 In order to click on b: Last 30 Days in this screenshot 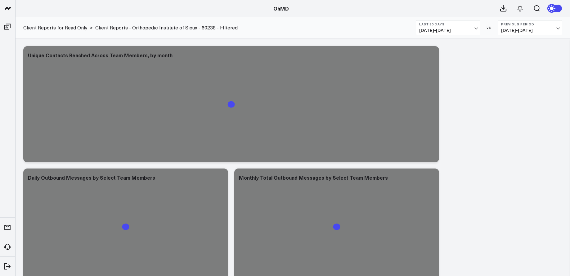, I will do `click(448, 24)`.